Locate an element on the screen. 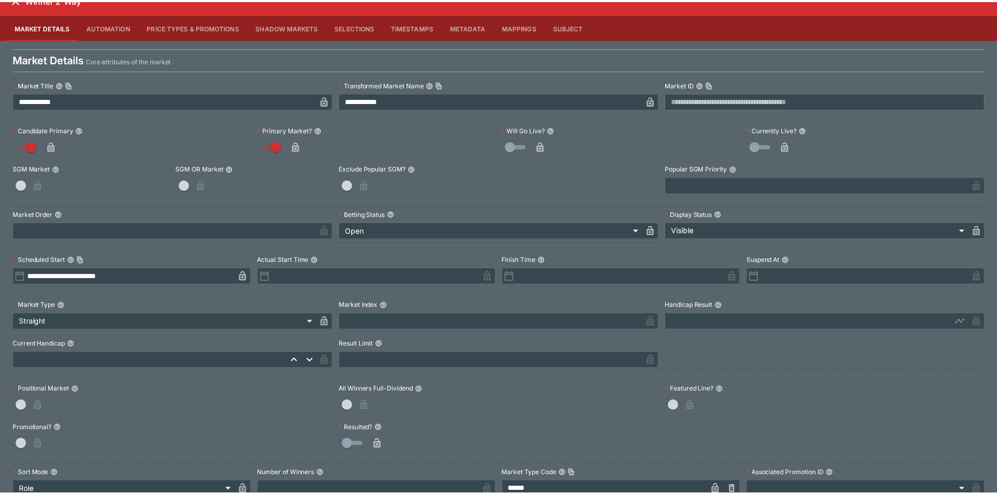 This screenshot has height=494, width=997. button: Shadow Markets is located at coordinates (289, 27).